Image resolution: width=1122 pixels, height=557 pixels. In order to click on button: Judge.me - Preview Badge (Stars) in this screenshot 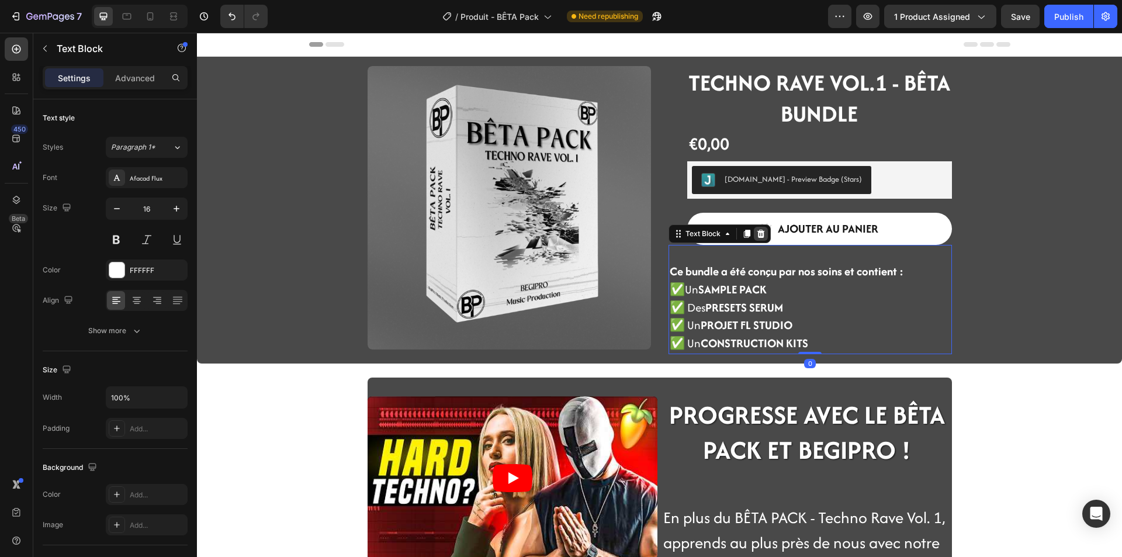, I will do `click(584, 147)`.